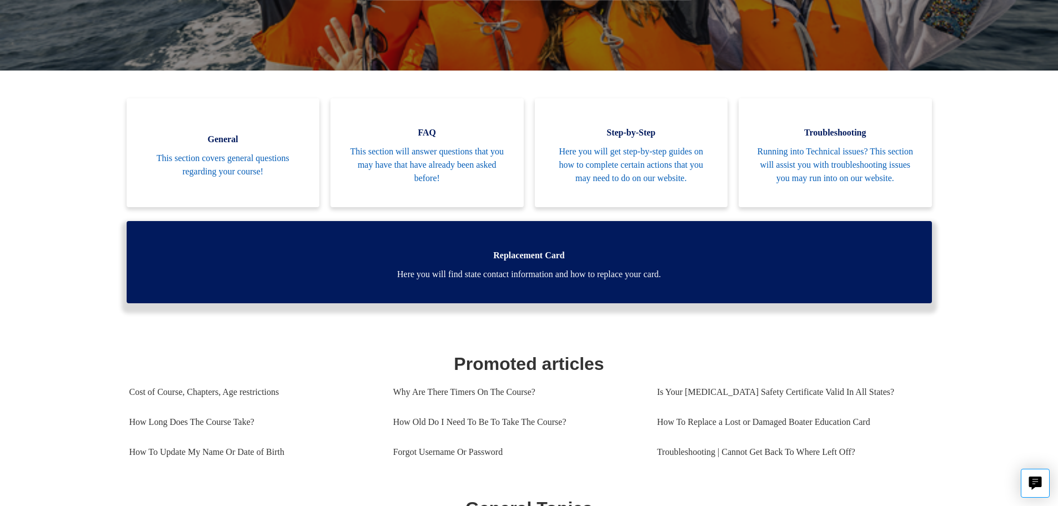 The image size is (1058, 506). Describe the element at coordinates (529, 364) in the screenshot. I see `h1: Promoted articles` at that location.